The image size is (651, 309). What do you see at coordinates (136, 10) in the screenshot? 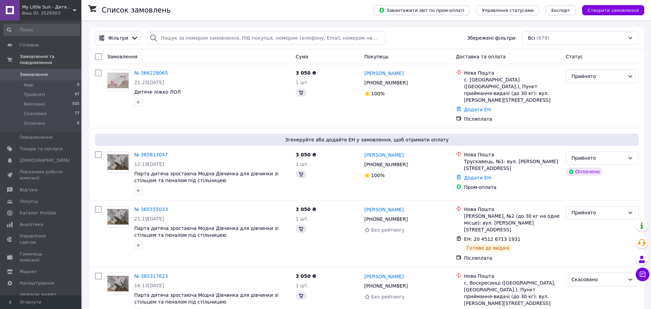
I see `h1: Список замовлень` at bounding box center [136, 10].